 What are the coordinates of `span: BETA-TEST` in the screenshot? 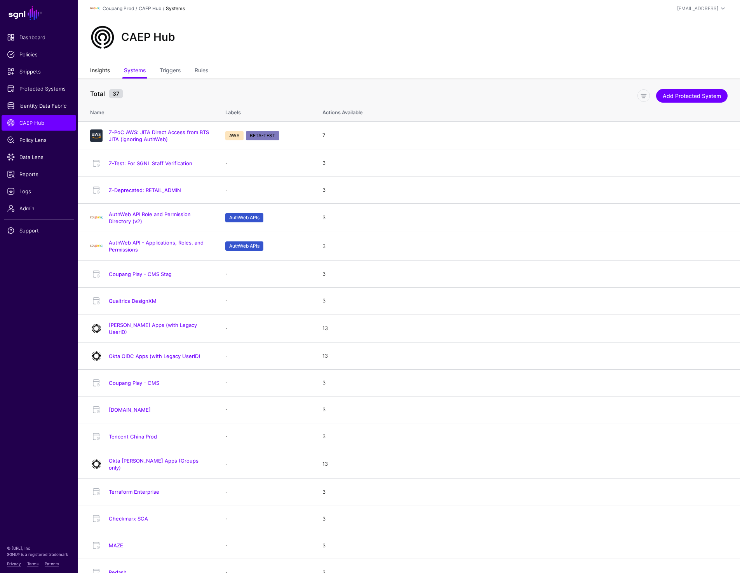 It's located at (263, 136).